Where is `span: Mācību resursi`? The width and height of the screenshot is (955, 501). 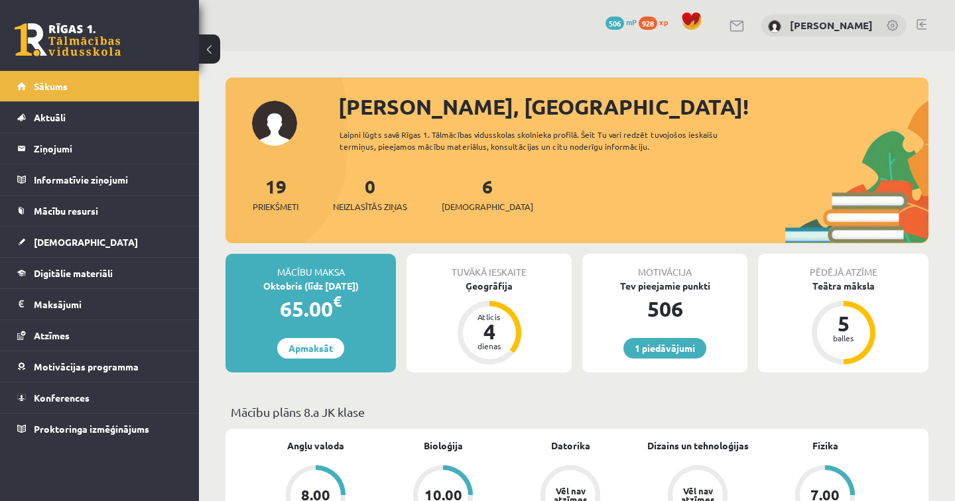 span: Mācību resursi is located at coordinates (66, 211).